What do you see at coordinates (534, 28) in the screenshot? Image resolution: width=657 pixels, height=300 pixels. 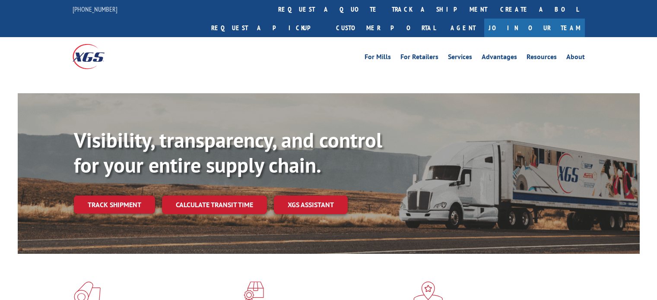 I see `a: Join Our Team` at bounding box center [534, 28].